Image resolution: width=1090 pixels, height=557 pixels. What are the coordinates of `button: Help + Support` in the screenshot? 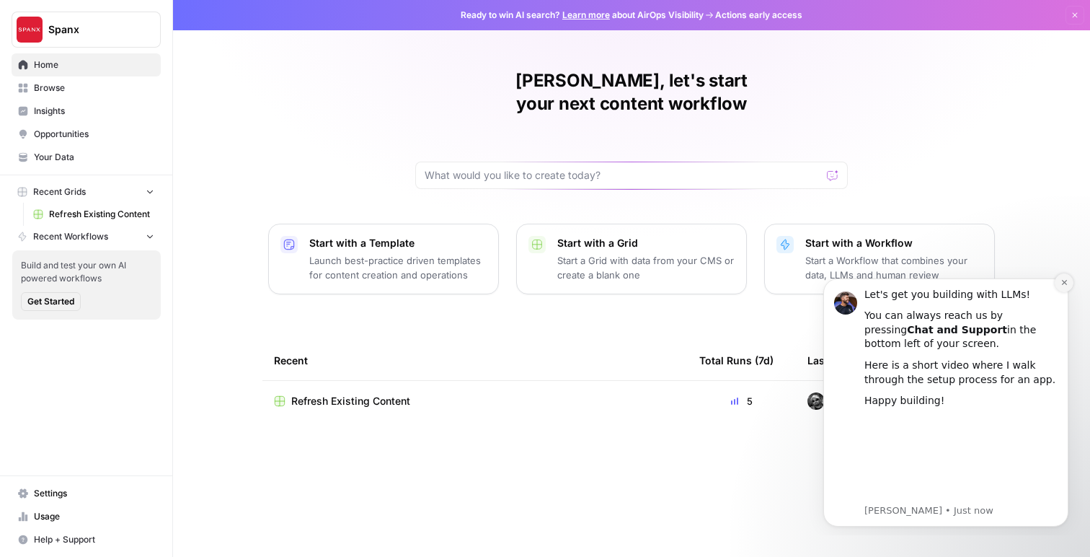 It's located at (86, 539).